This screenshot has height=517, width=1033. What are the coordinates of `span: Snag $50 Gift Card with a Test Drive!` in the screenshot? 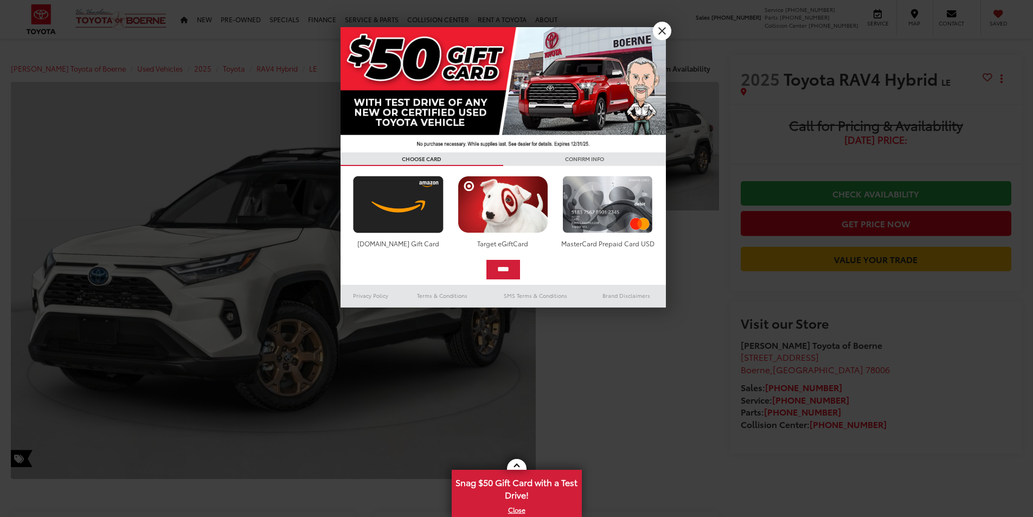 It's located at (517, 487).